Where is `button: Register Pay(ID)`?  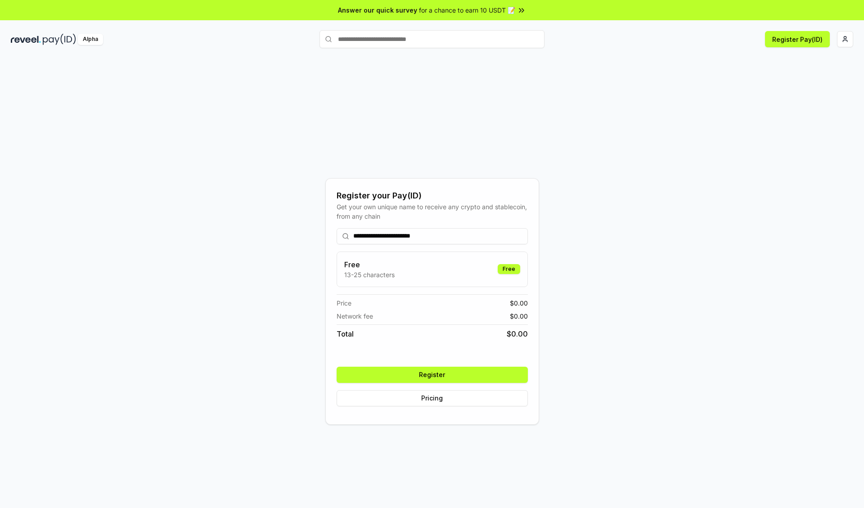
button: Register Pay(ID) is located at coordinates (798, 39).